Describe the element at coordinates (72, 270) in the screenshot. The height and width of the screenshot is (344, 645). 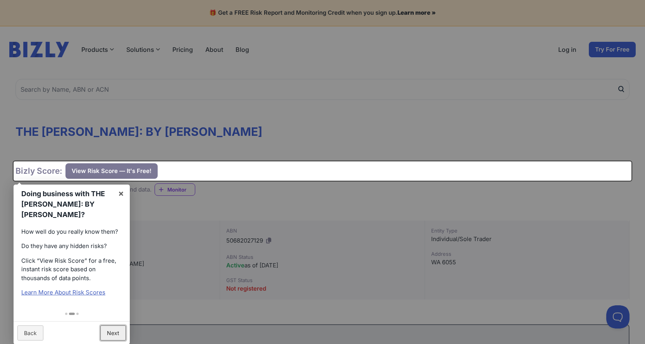
I see `p: Click “View Risk Score” for a free, instant risk score based on thousands of data points.` at that location.